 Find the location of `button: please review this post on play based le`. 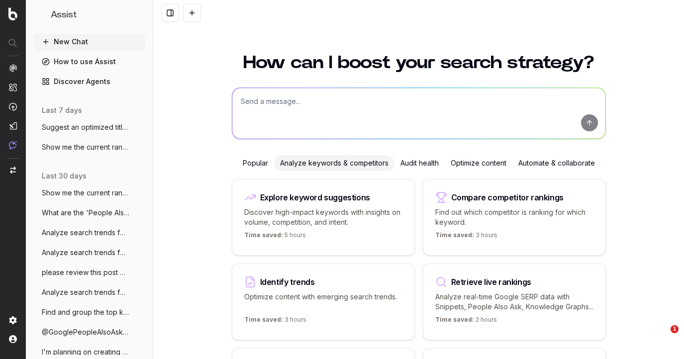

button: please review this post on play based le is located at coordinates (90, 273).